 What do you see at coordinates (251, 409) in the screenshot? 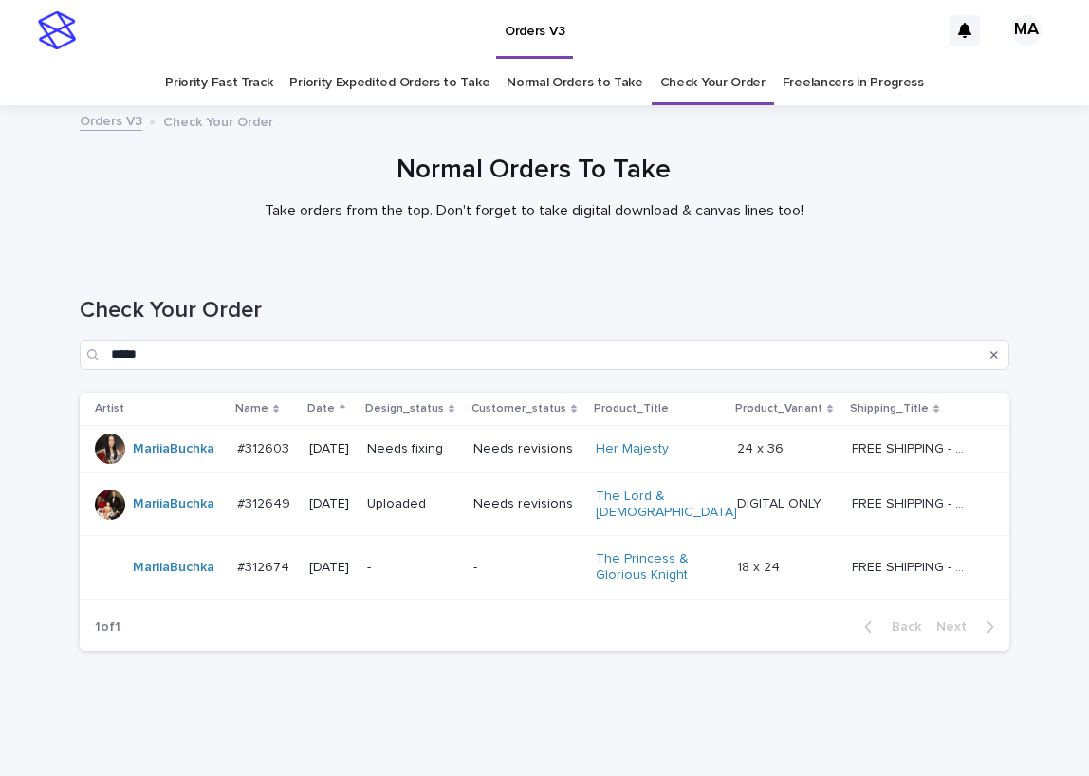
I see `p: Name` at bounding box center [251, 409].